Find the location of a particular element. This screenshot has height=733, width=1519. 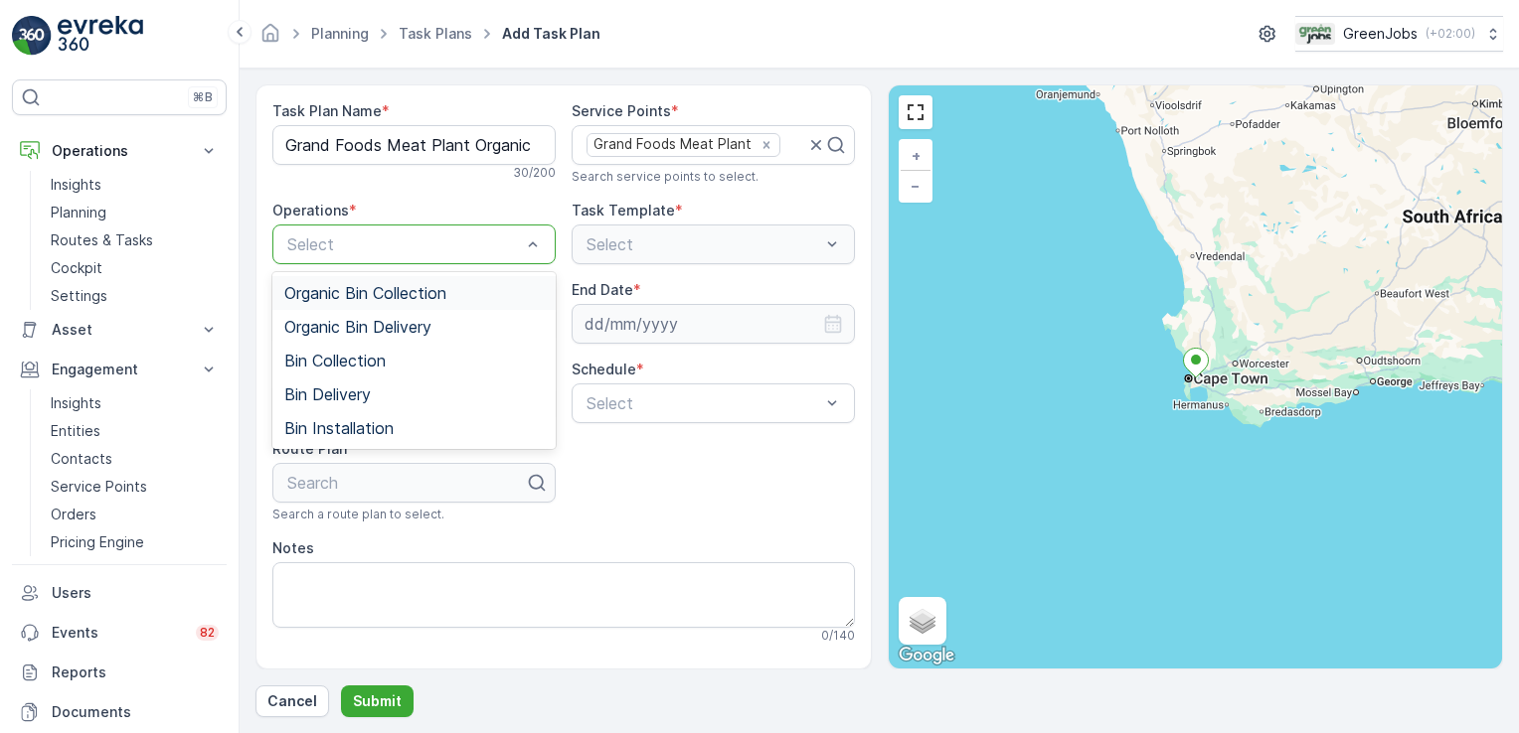

p: ( +02:00 ) is located at coordinates (1450, 34).